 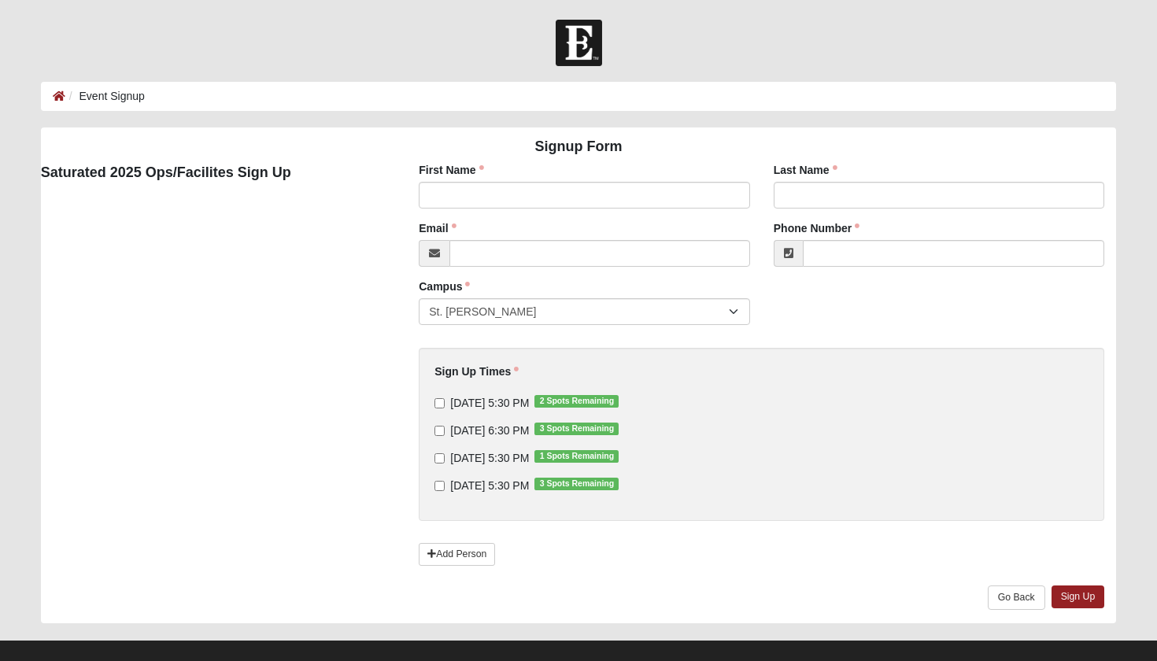 I want to click on label: Last Name, so click(x=805, y=170).